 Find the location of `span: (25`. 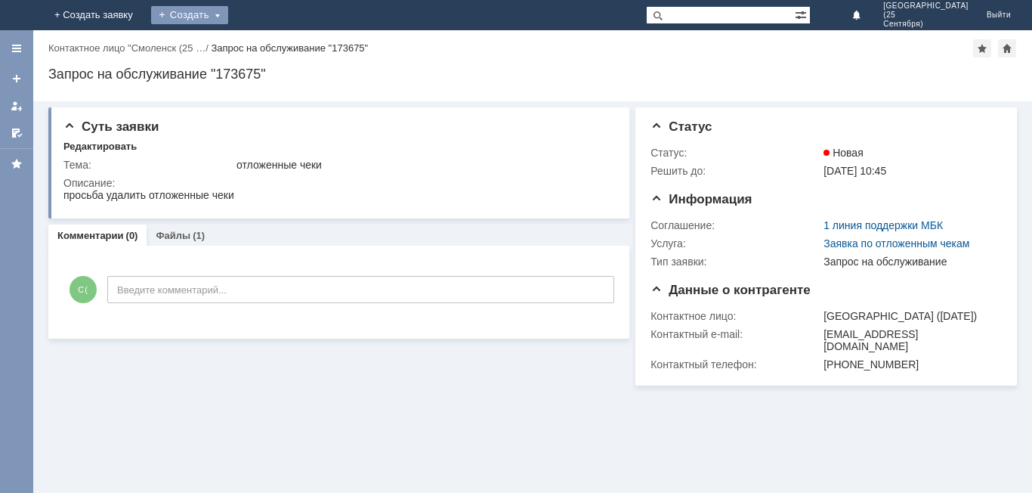

span: (25 is located at coordinates (926, 15).